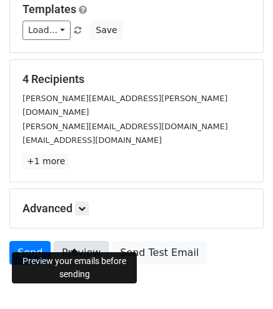 The width and height of the screenshot is (273, 309). What do you see at coordinates (242, 279) in the screenshot?
I see `div: Chat Widget` at bounding box center [242, 279].